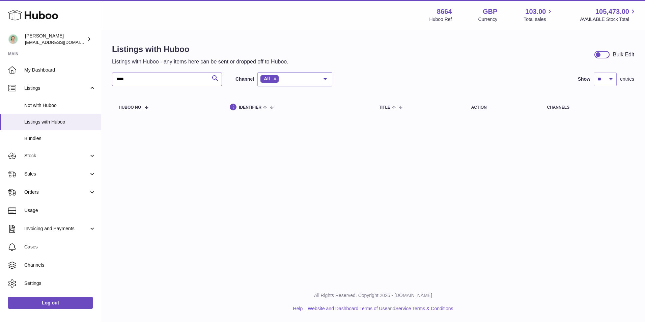 The width and height of the screenshot is (645, 322). What do you see at coordinates (60, 122) in the screenshot?
I see `span: Listings with Huboo` at bounding box center [60, 122].